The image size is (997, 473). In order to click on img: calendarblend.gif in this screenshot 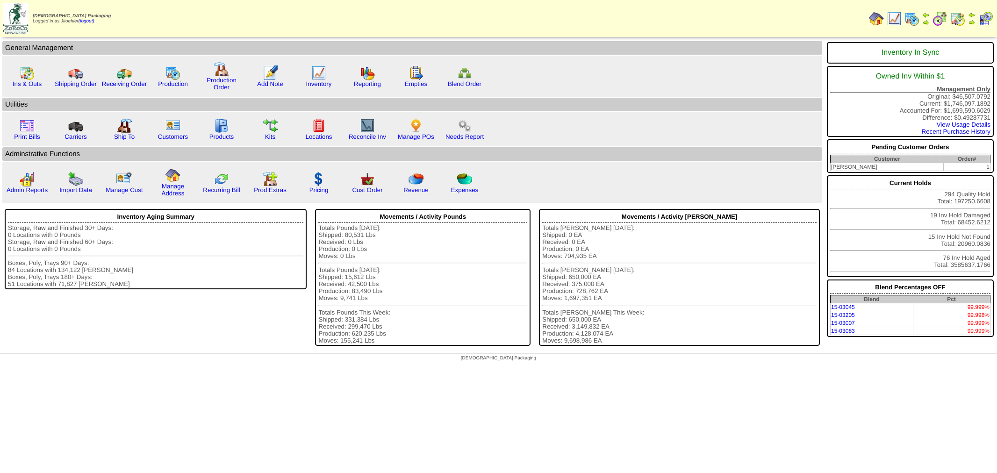, I will do `click(940, 19)`.